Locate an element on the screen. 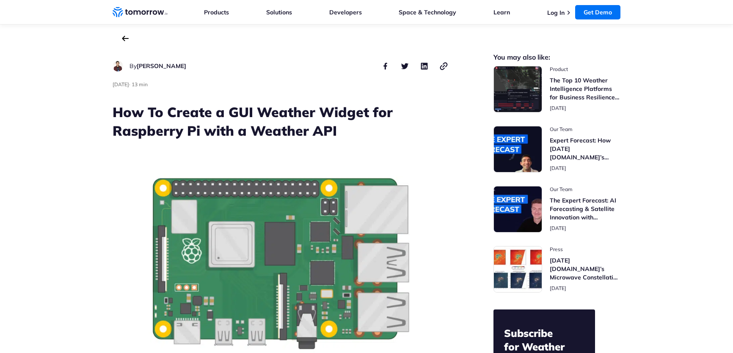 This screenshot has width=733, height=353. a: back to the main blog page is located at coordinates (125, 38).